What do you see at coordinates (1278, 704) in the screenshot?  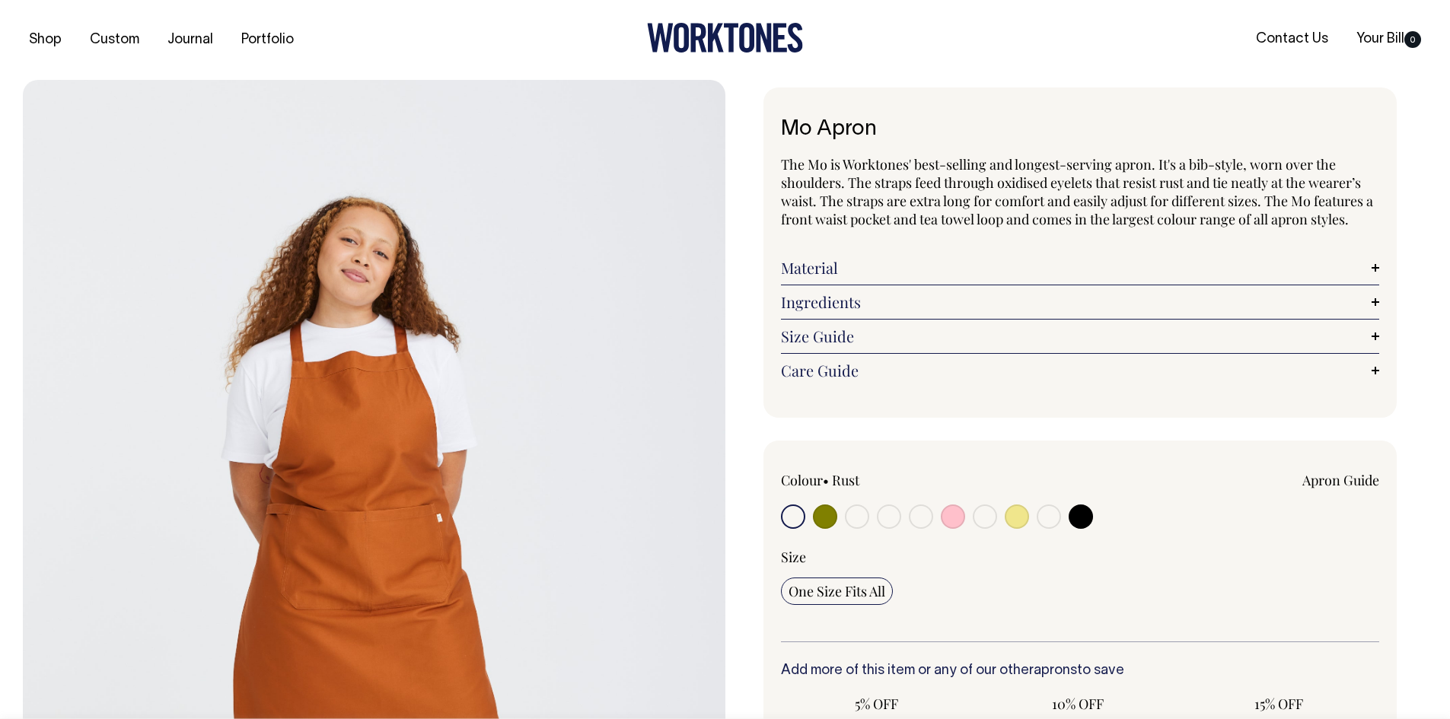 I see `input: 15% OFF` at bounding box center [1278, 704].